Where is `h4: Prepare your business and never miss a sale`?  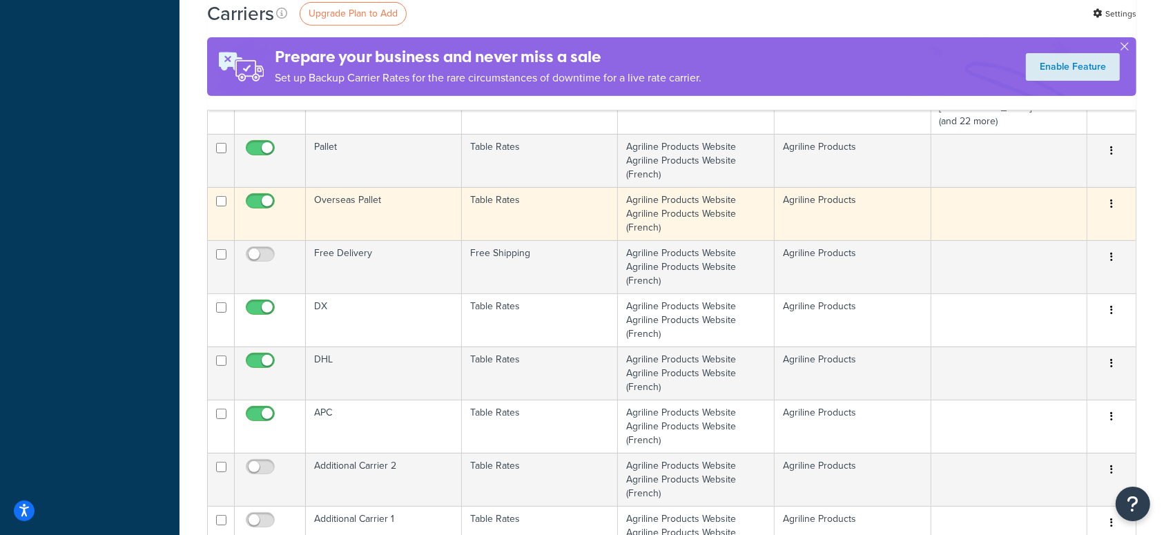
h4: Prepare your business and never miss a sale is located at coordinates (488, 57).